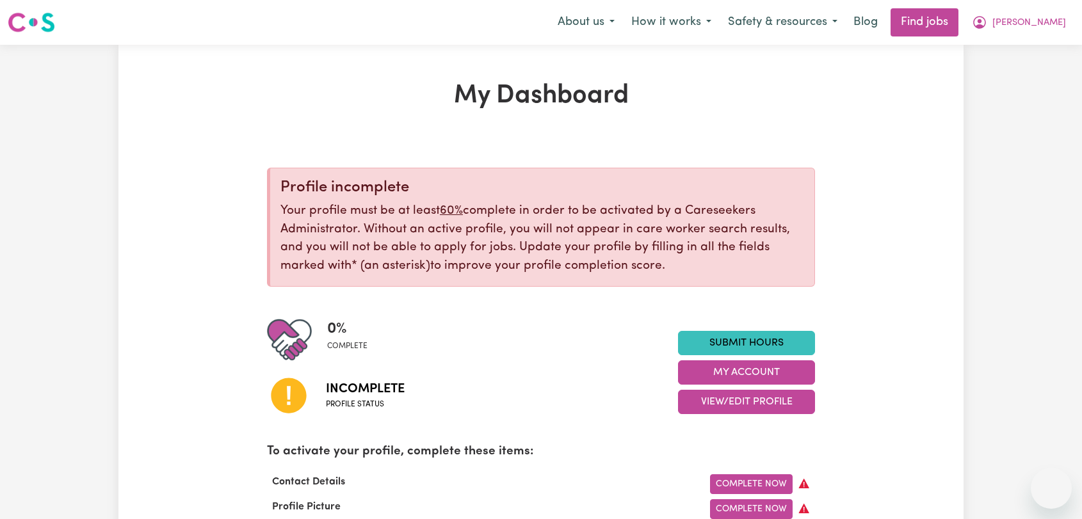 The height and width of the screenshot is (519, 1082). Describe the element at coordinates (541, 452) in the screenshot. I see `p: To activate your profile, complete these items:` at that location.